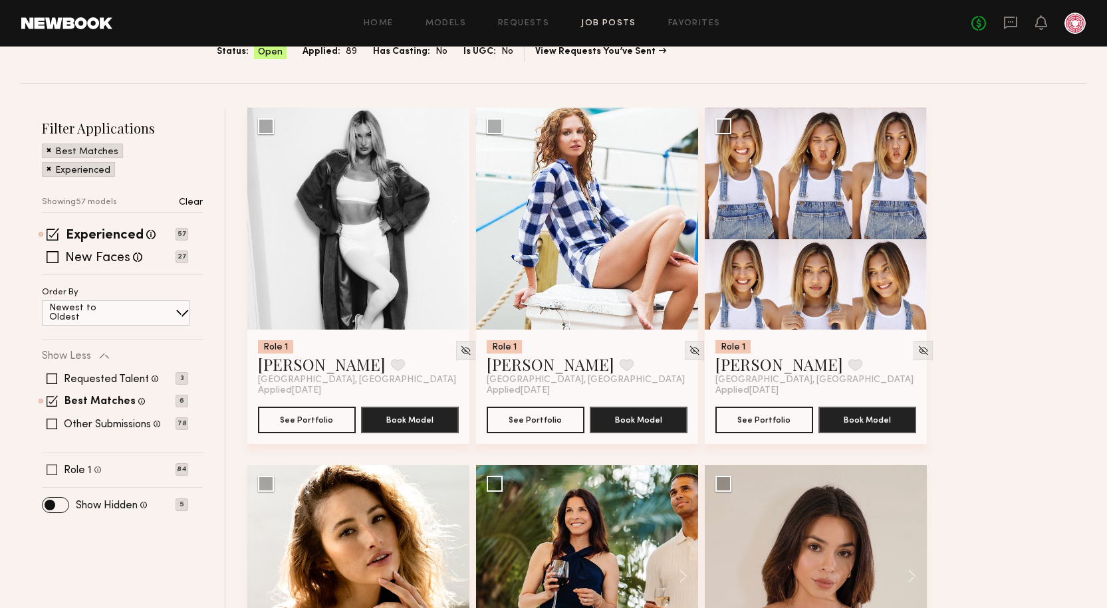 The height and width of the screenshot is (608, 1107). I want to click on span: Applied:, so click(321, 52).